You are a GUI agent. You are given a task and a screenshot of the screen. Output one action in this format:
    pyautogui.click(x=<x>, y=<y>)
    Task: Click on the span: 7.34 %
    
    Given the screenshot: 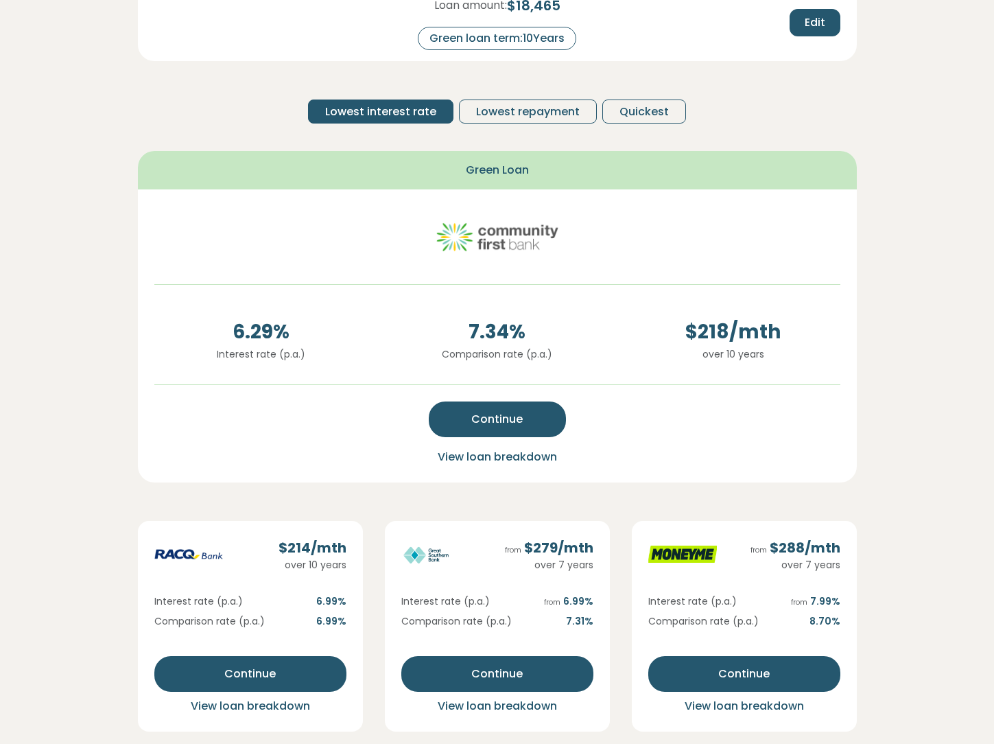 What is the action you would take?
    pyautogui.click(x=497, y=332)
    